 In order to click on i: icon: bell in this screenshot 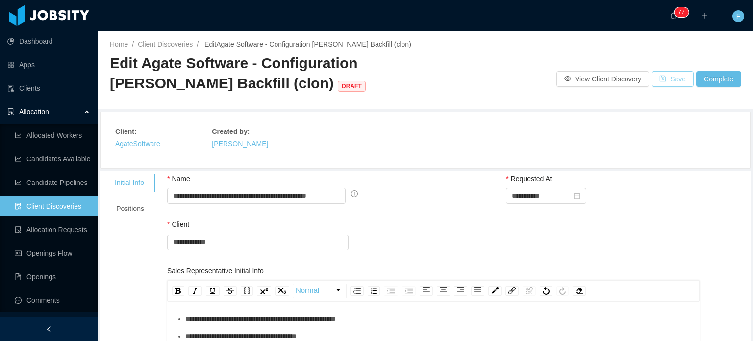, I will do `click(674, 16)`.